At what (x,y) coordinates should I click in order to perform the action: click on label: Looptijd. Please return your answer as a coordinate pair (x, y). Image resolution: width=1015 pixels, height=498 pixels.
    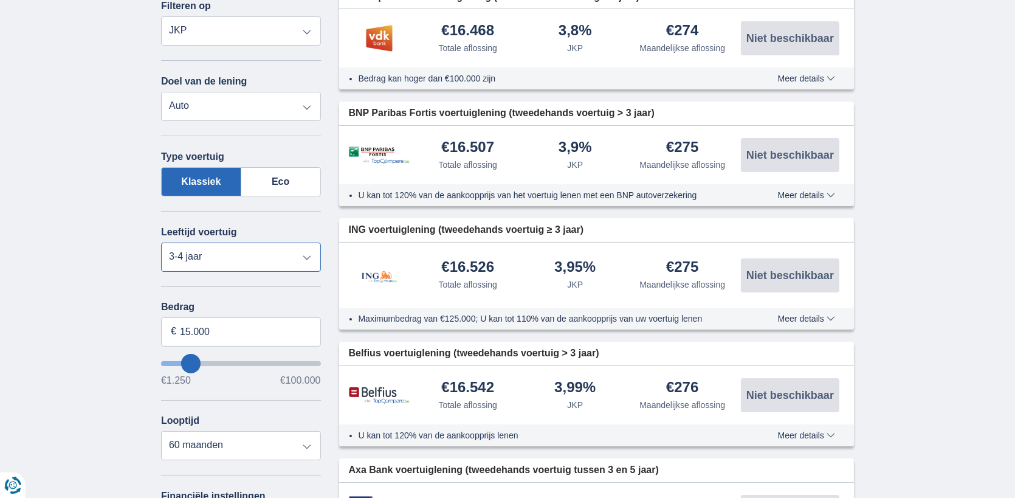
    Looking at the image, I should click on (180, 421).